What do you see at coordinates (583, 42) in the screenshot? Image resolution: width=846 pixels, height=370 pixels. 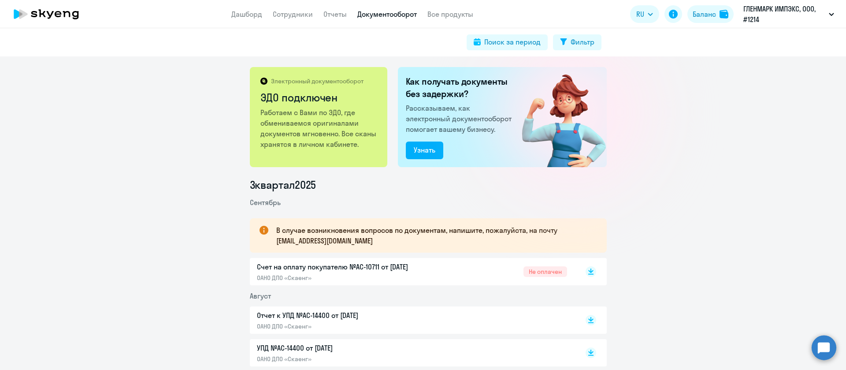 I see `div: Фильтр` at bounding box center [583, 42].